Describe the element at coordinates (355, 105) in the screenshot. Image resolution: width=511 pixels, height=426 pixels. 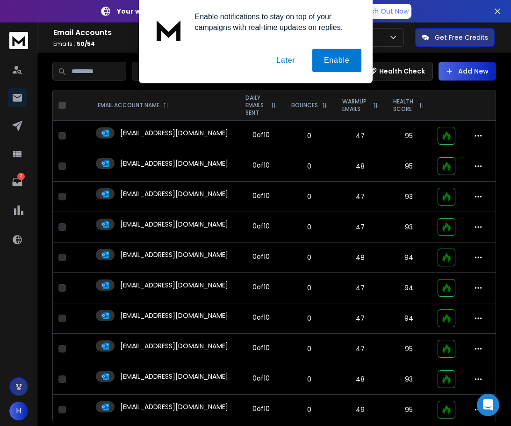
I see `p: WARMUP EMAILS` at that location.